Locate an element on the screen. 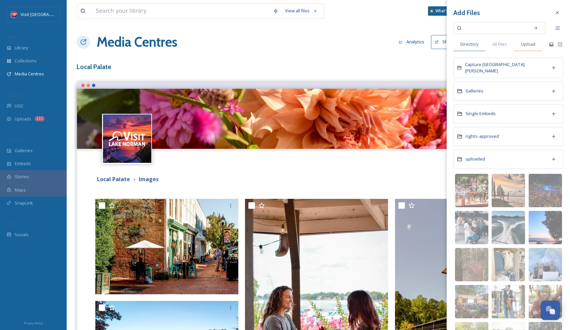 This screenshot has height=330, width=570. span: Embeds is located at coordinates (23, 163).